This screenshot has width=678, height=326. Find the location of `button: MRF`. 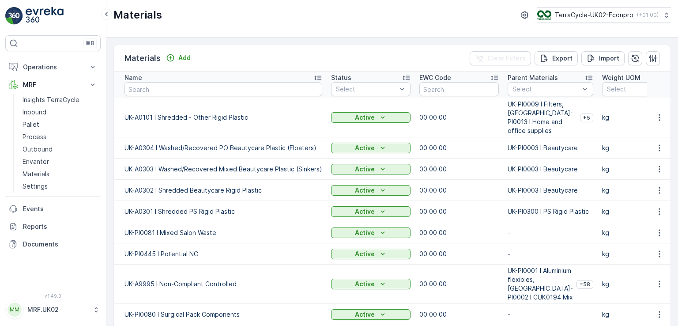

button: MRF is located at coordinates (53, 85).